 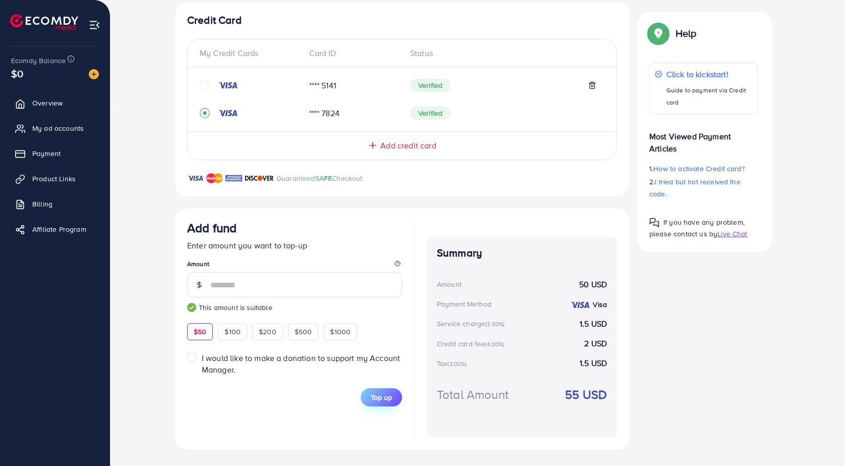 What do you see at coordinates (55, 153) in the screenshot?
I see `a: Payment` at bounding box center [55, 153].